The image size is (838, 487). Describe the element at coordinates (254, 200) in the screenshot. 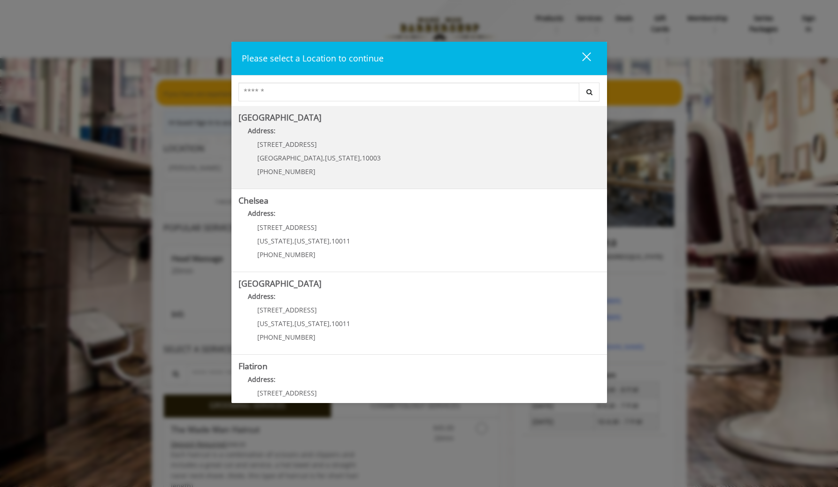

I see `b: Chelsea` at that location.